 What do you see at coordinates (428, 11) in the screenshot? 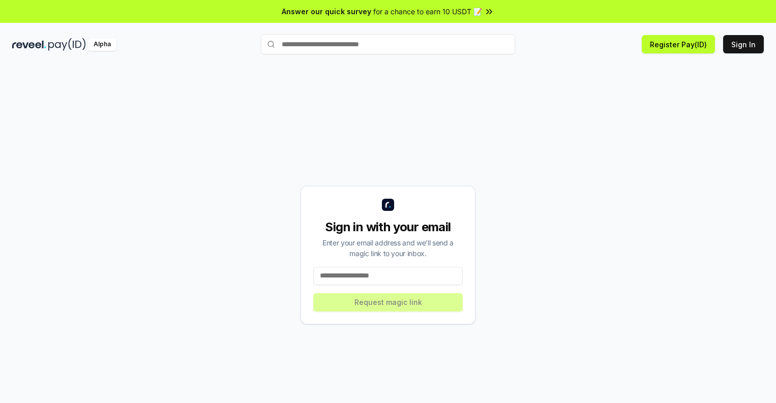
I see `span: for a chance to earn 10 USDT 📝` at bounding box center [428, 11].